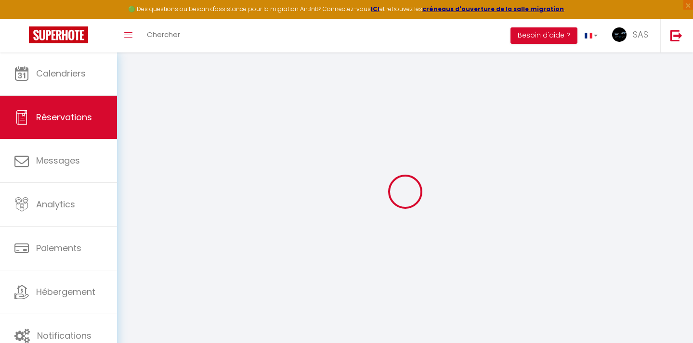  What do you see at coordinates (493, 9) in the screenshot?
I see `strong: créneaux d'ouverture de la salle migration` at bounding box center [493, 9].